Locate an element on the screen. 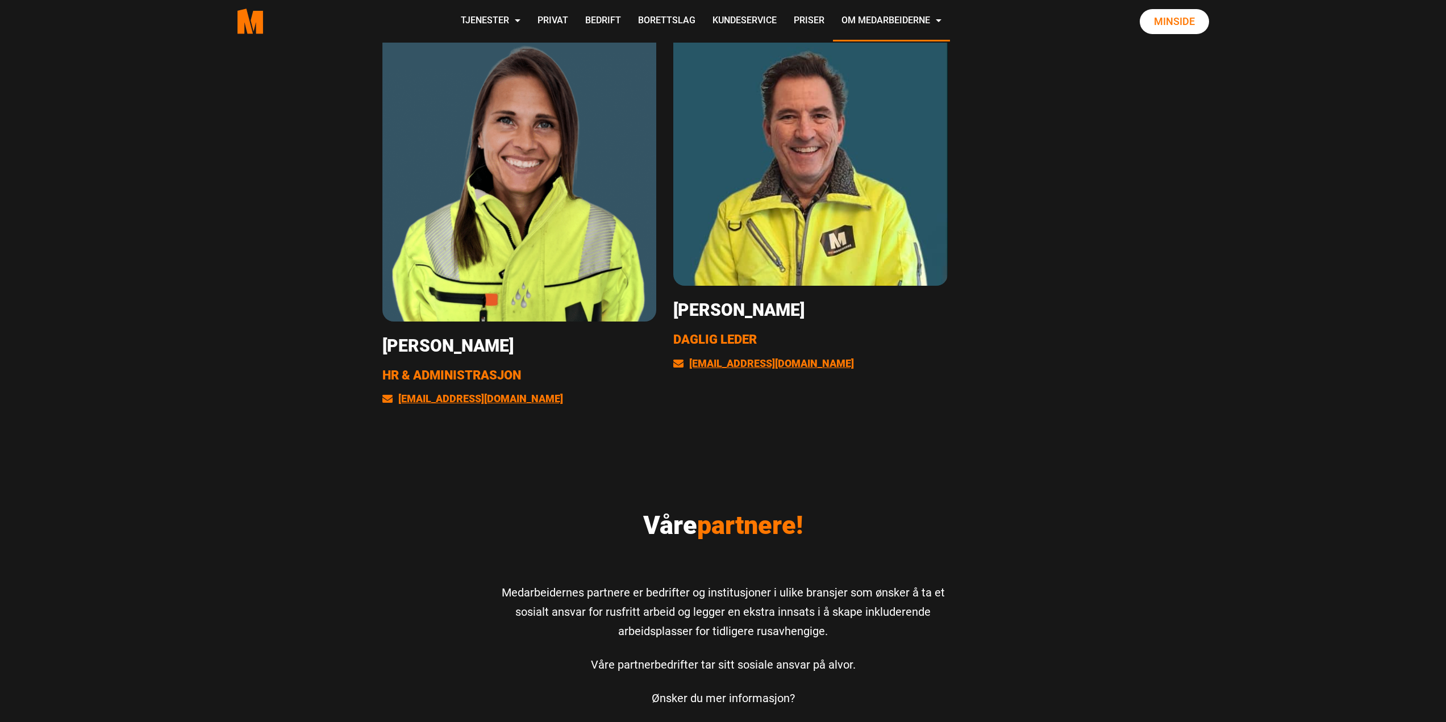 Image resolution: width=1446 pixels, height=722 pixels. img: HANS SALOMONSEN is located at coordinates (810, 149).